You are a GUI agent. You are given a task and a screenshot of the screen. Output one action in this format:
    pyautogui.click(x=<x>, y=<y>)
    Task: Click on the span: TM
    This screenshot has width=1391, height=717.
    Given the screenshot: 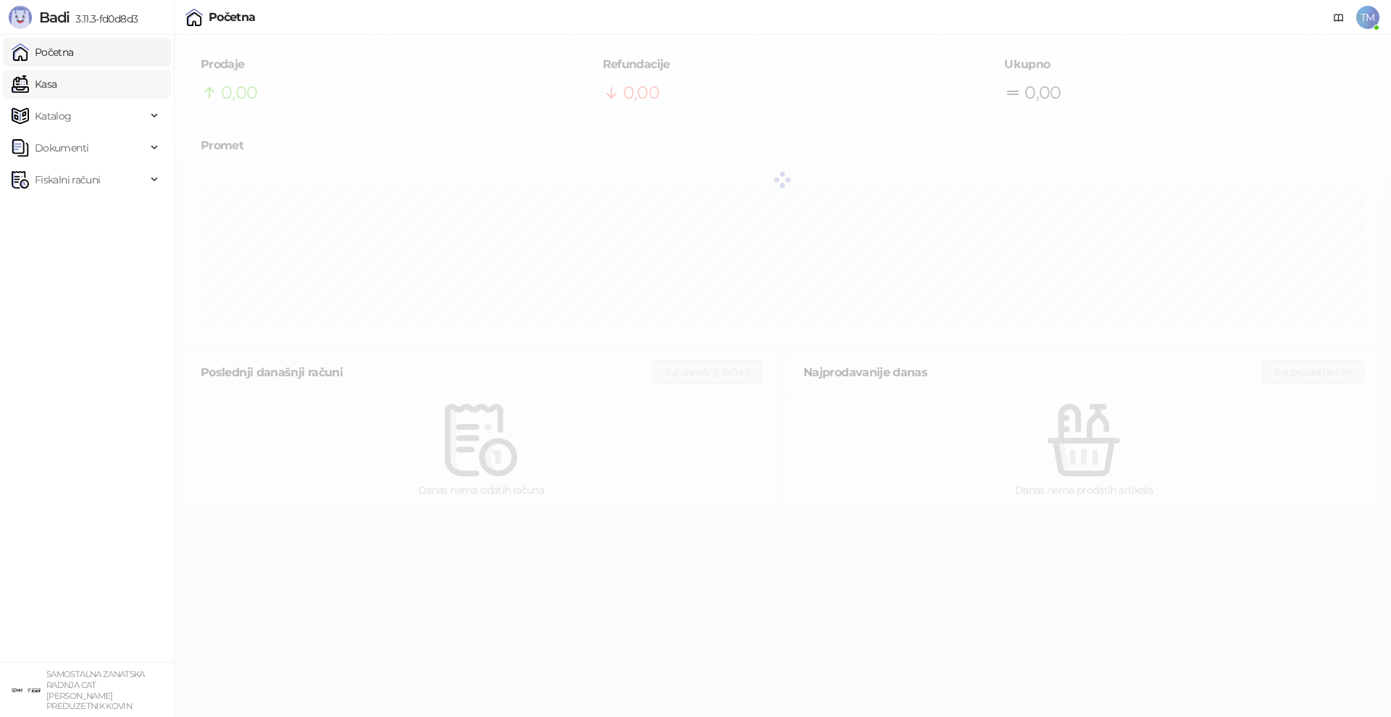 What is the action you would take?
    pyautogui.click(x=1368, y=17)
    